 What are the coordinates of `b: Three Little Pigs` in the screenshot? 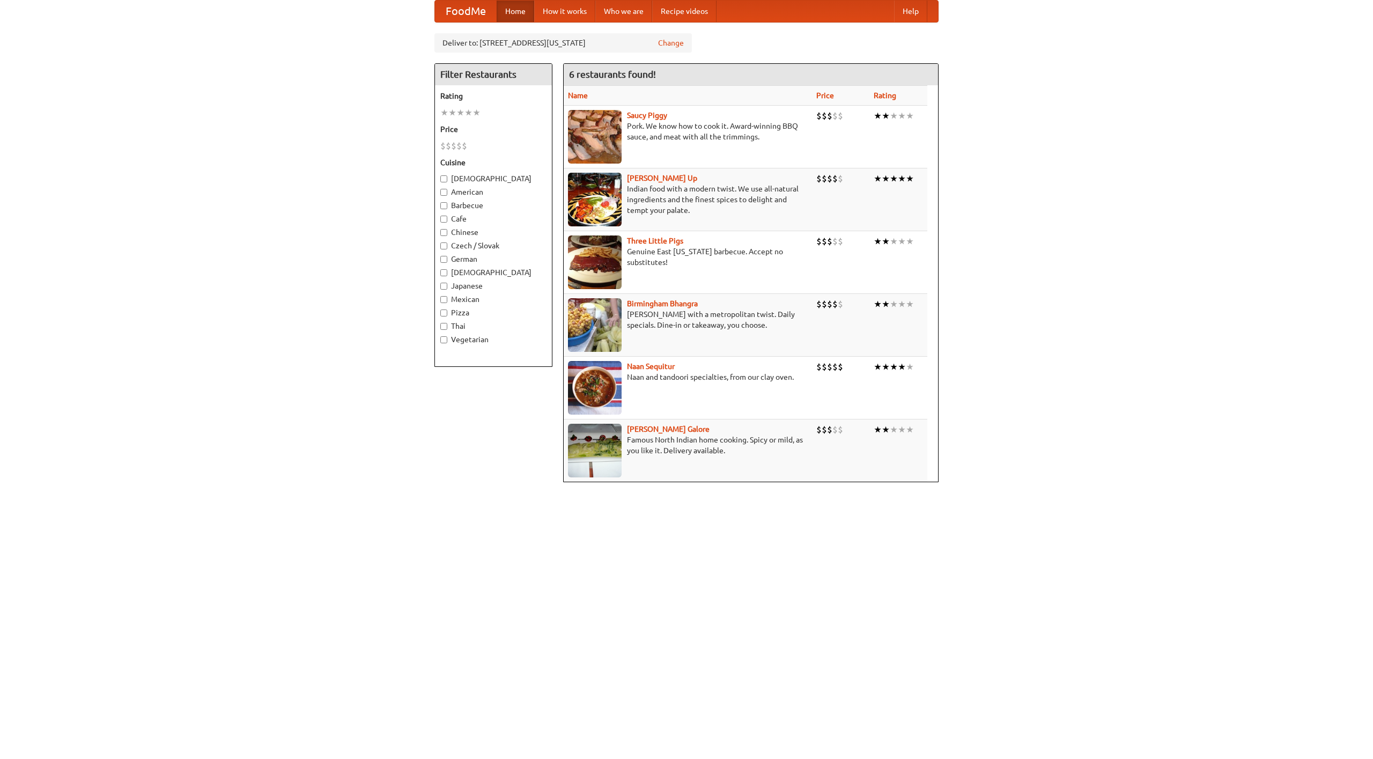 It's located at (655, 241).